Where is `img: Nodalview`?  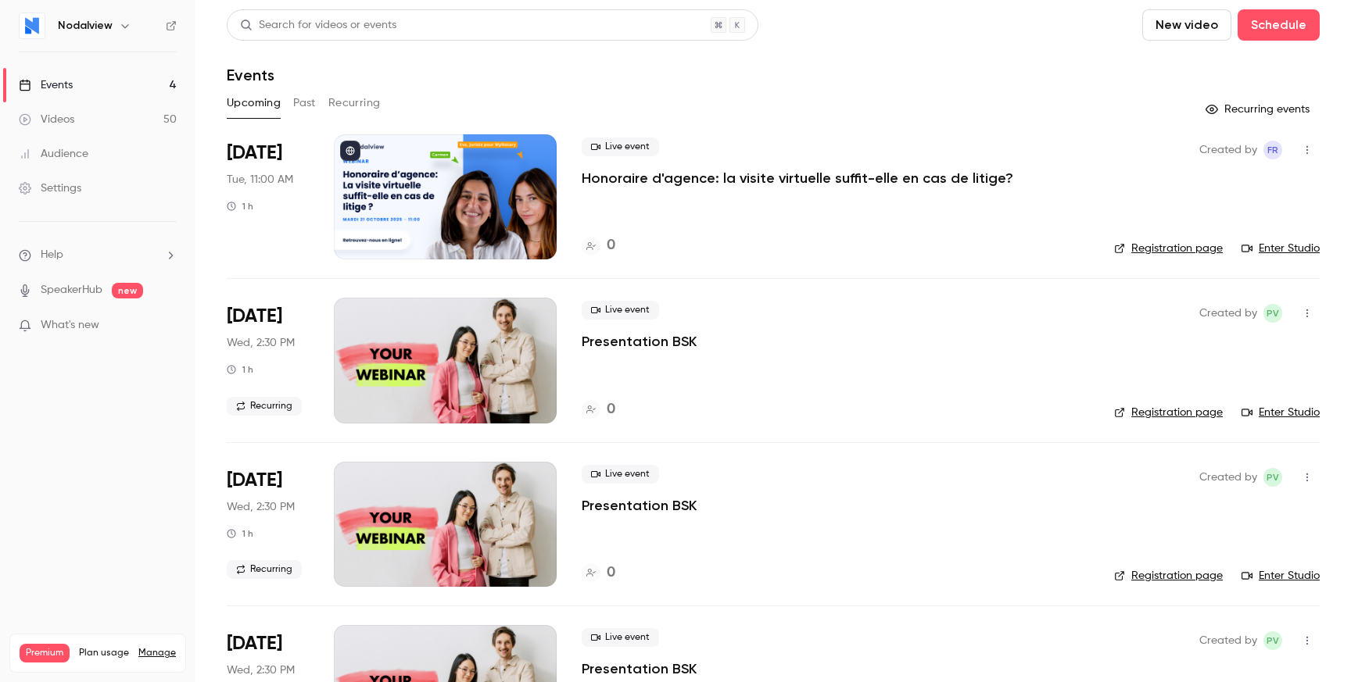
img: Nodalview is located at coordinates (32, 26).